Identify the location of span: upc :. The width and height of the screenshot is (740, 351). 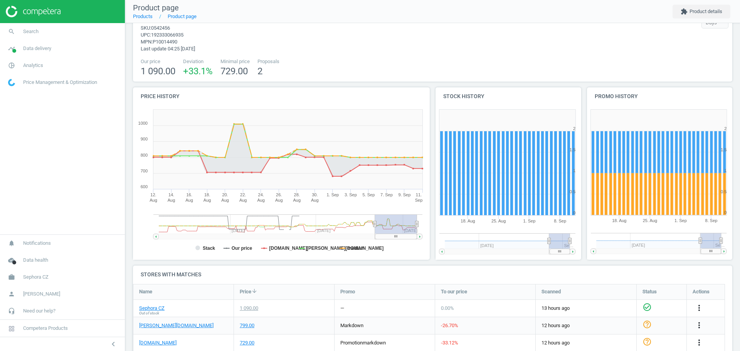
(146, 35).